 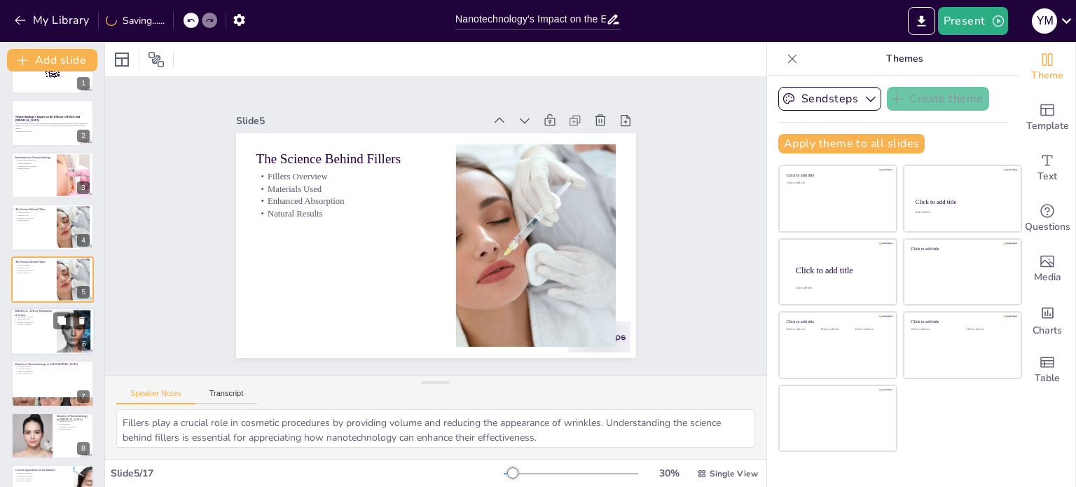 What do you see at coordinates (1047, 76) in the screenshot?
I see `span: Theme` at bounding box center [1047, 76].